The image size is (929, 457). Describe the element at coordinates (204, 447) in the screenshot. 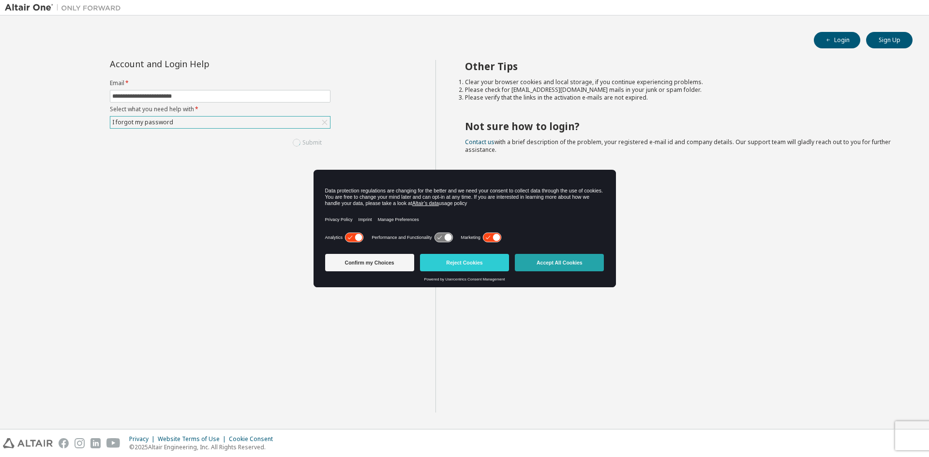

I see `p: © 2025 Altair Engineering, Inc. All Rights Reserved.` at that location.